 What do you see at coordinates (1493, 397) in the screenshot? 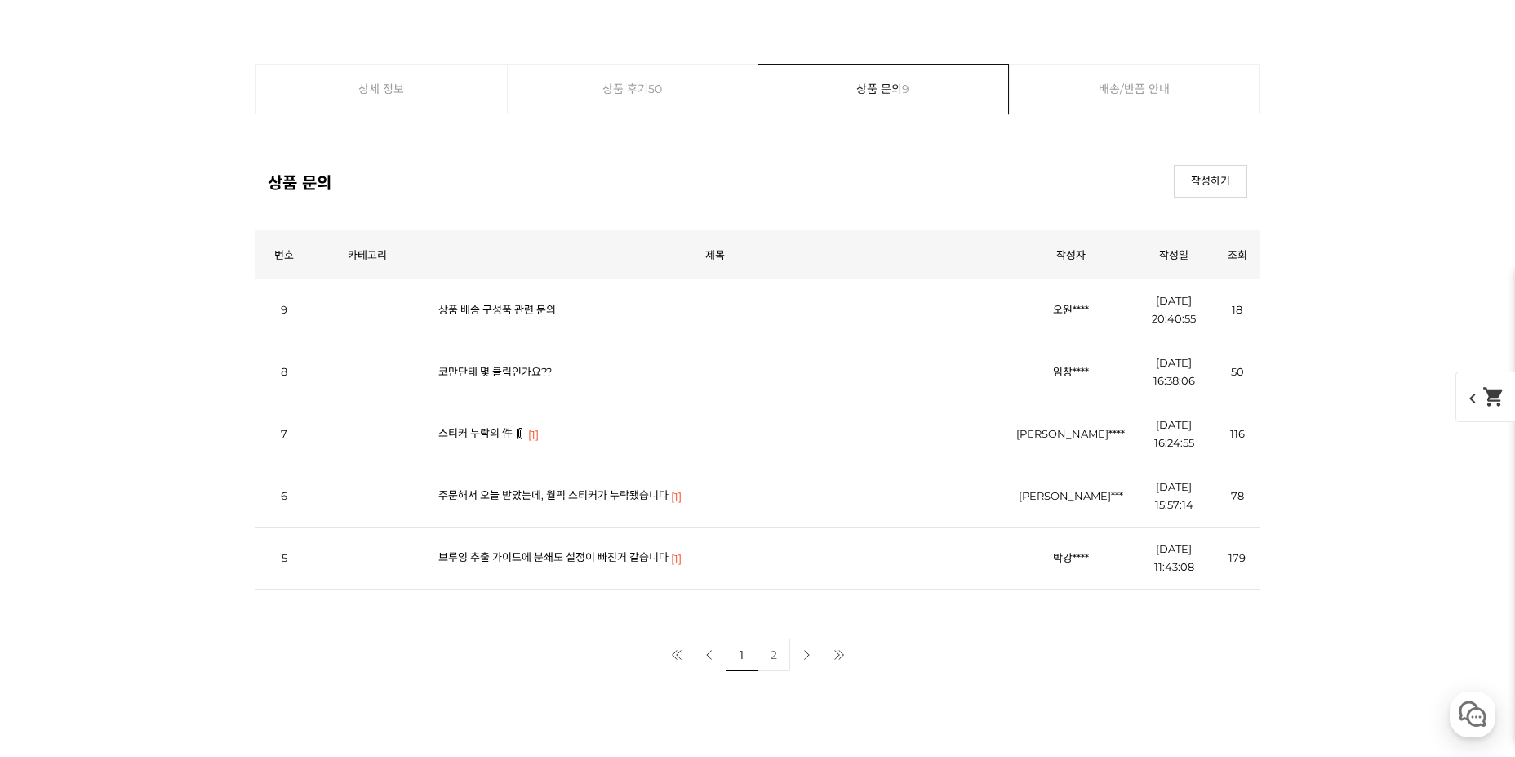
I see `mat-icon: shopping_cart` at bounding box center [1493, 397].